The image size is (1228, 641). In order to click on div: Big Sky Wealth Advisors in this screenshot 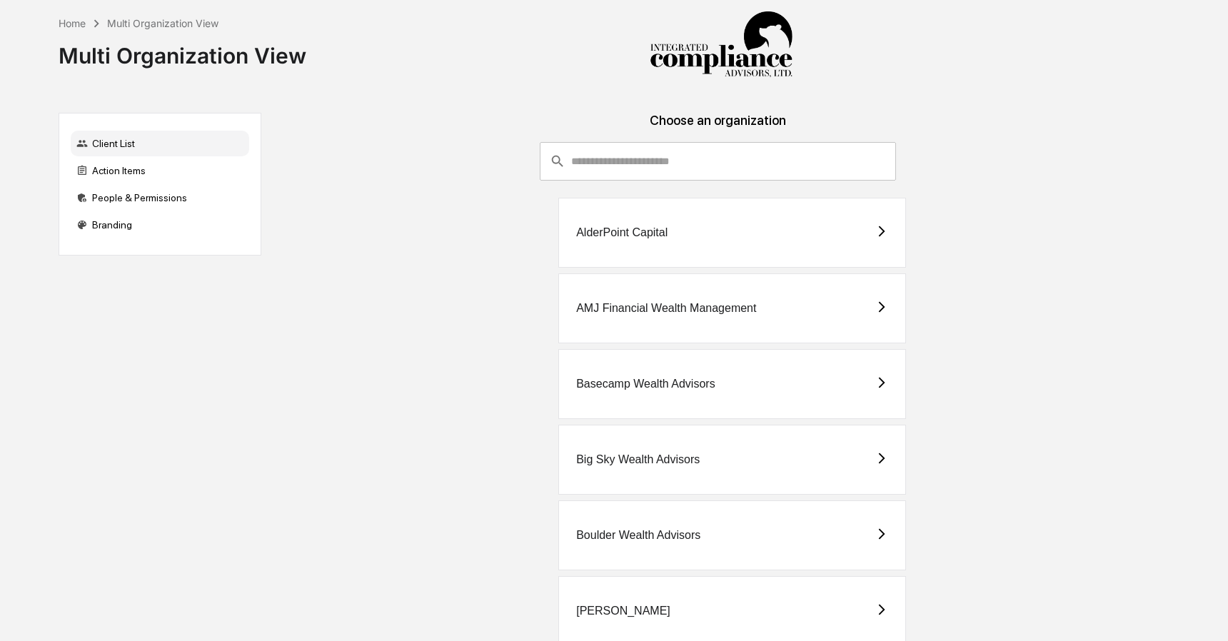, I will do `click(638, 460)`.